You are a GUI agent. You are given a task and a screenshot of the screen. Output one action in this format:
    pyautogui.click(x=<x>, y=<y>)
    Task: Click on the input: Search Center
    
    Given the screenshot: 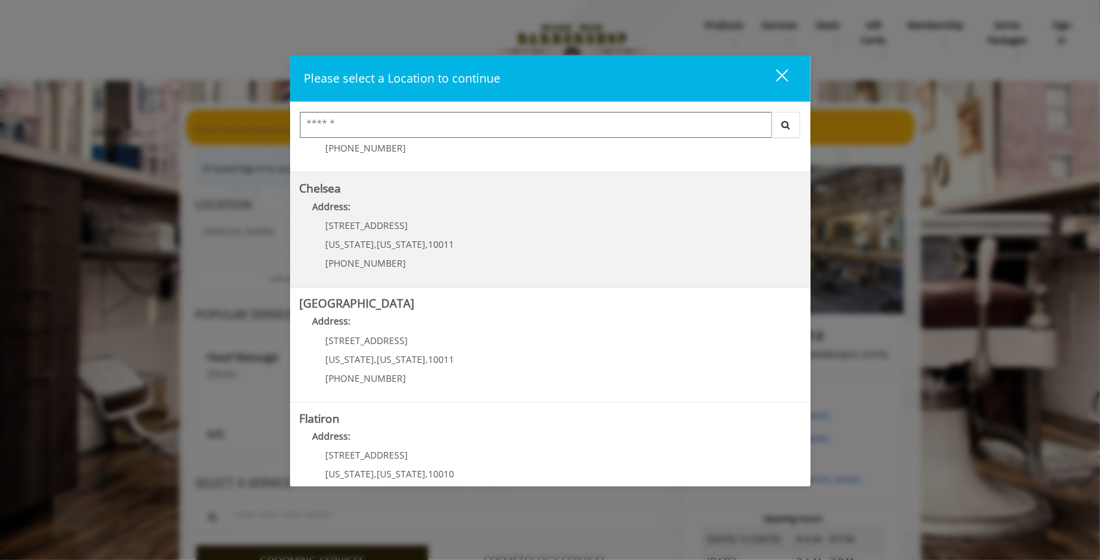 What is the action you would take?
    pyautogui.click(x=536, y=125)
    